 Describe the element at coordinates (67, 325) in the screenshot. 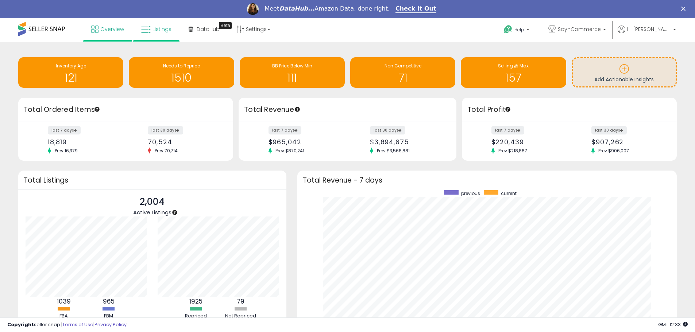

I see `div: seller snap | |` at that location.